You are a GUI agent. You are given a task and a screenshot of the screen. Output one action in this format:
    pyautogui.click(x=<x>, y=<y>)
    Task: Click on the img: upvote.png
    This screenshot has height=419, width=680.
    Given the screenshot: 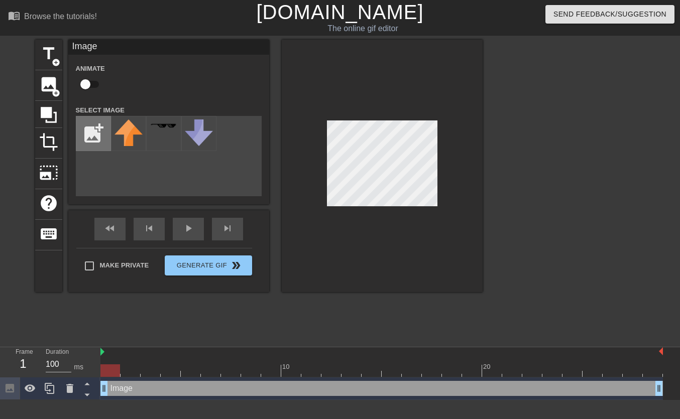 What is the action you would take?
    pyautogui.click(x=129, y=133)
    